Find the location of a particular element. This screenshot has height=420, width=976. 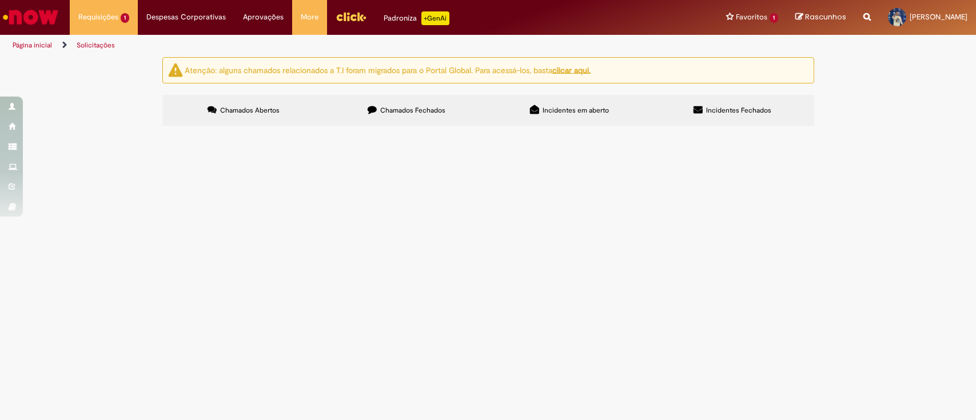

span: Aprovações is located at coordinates (263, 17).